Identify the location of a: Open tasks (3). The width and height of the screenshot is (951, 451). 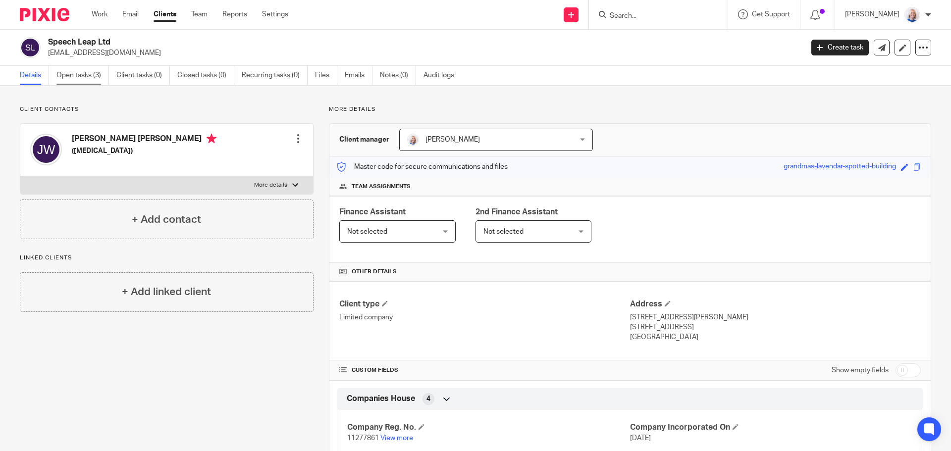
(83, 75).